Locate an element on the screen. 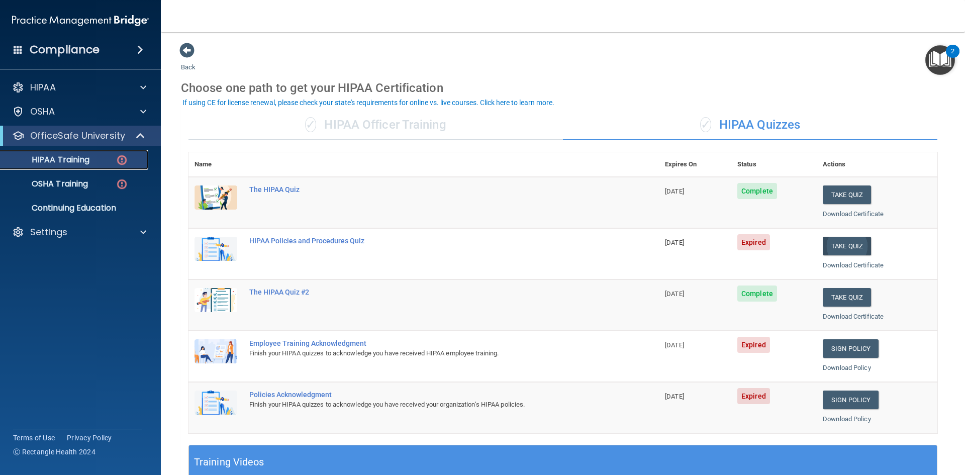 The width and height of the screenshot is (965, 475). a: OSHA is located at coordinates (79, 112).